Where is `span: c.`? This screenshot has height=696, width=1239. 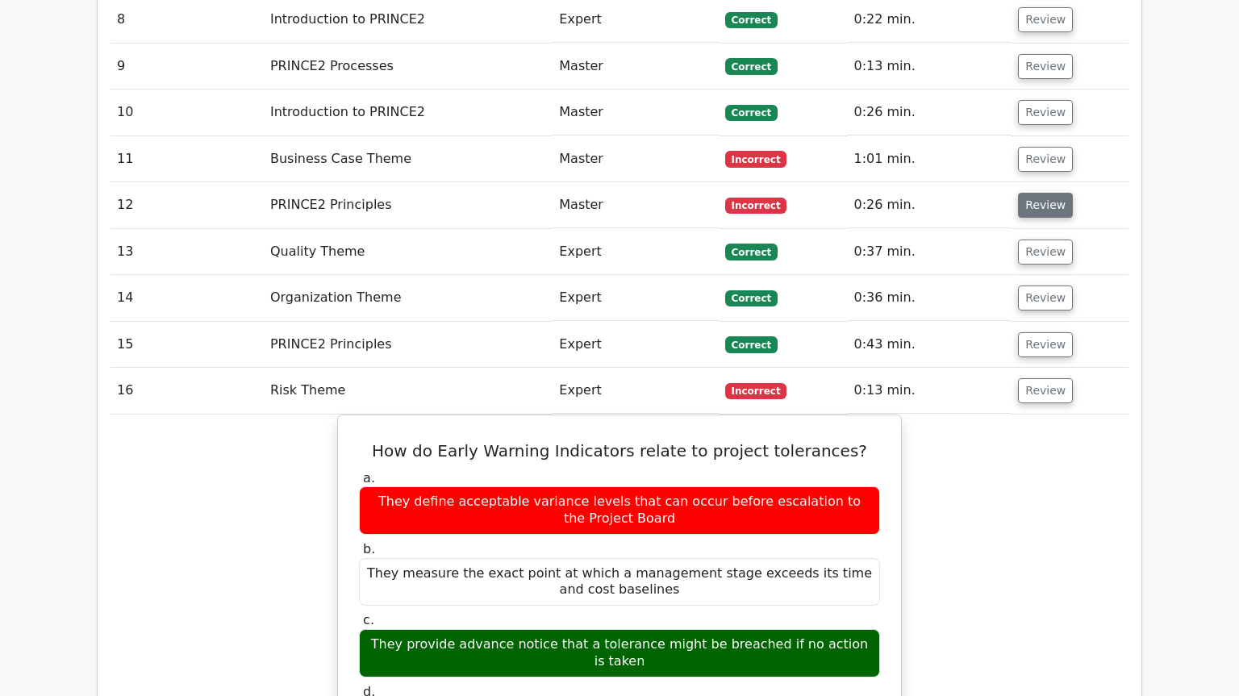
span: c. is located at coordinates (369, 620).